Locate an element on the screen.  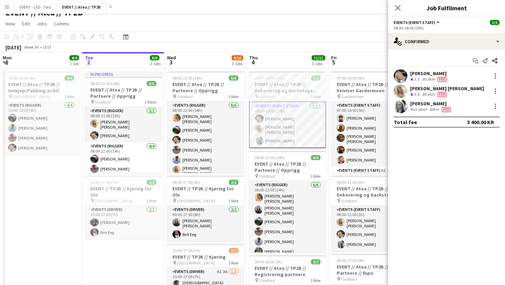
app-job-card: 08:00-11:00 (3h)3/3EVENT // Atea // TP2B // Dekorering og backstage oppsett Oslofjord1 RoleEvents... is located at coordinates (369, 214).